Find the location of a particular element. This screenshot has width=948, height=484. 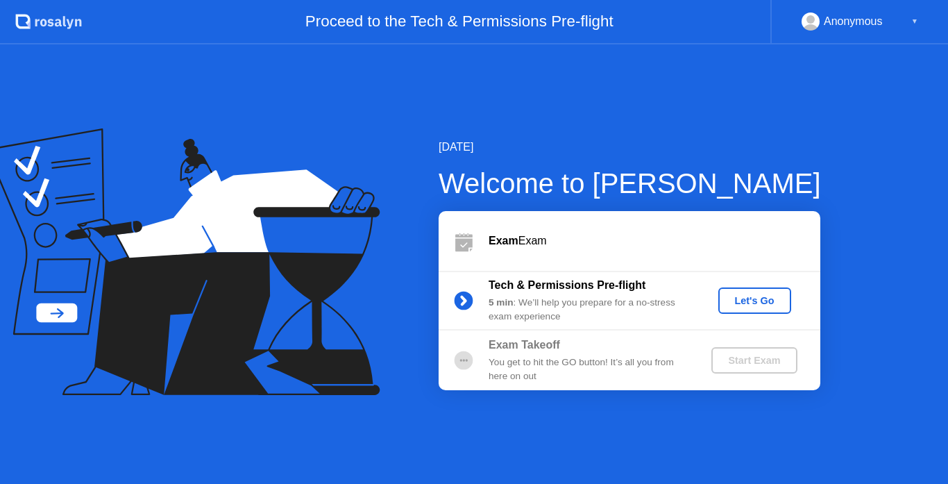

div: Anonymous is located at coordinates (853, 22).